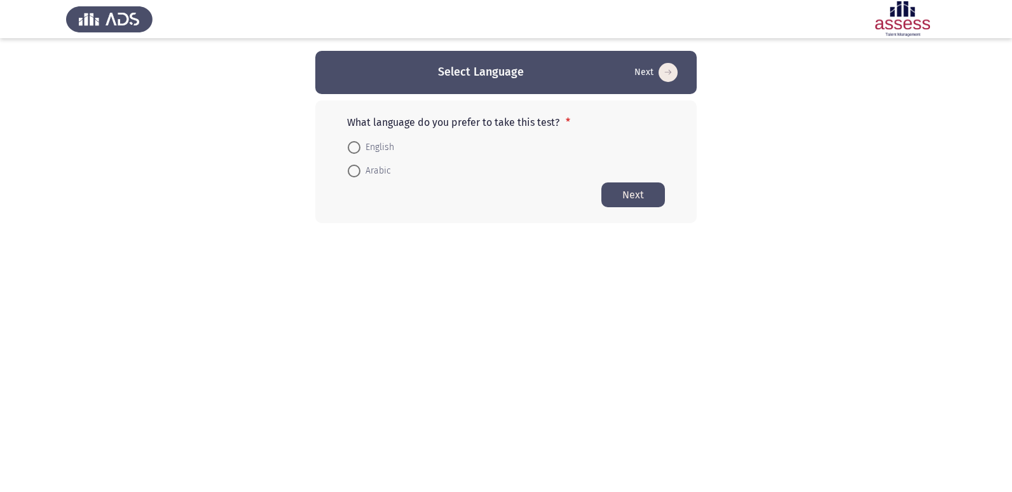 This screenshot has height=492, width=1012. What do you see at coordinates (109, 19) in the screenshot?
I see `img: Assess Talent Management logo` at bounding box center [109, 19].